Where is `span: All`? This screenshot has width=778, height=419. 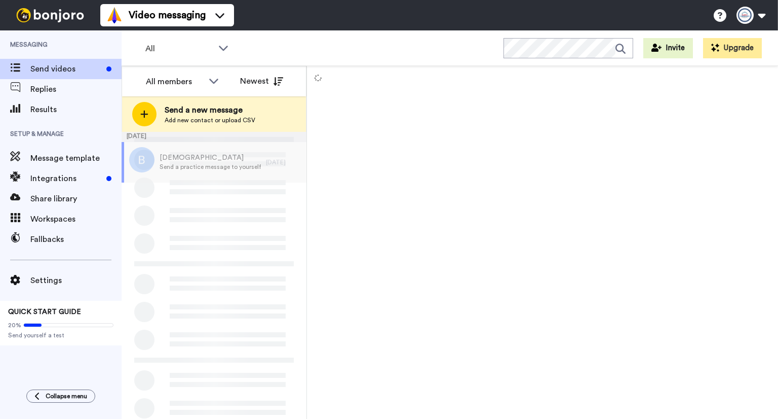 span: All is located at coordinates (179, 49).